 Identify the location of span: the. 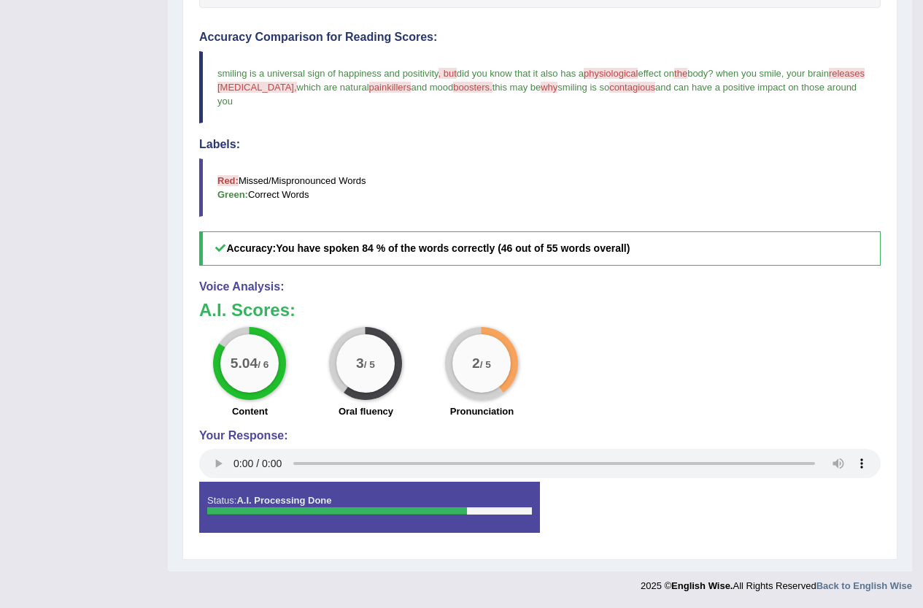
(681, 73).